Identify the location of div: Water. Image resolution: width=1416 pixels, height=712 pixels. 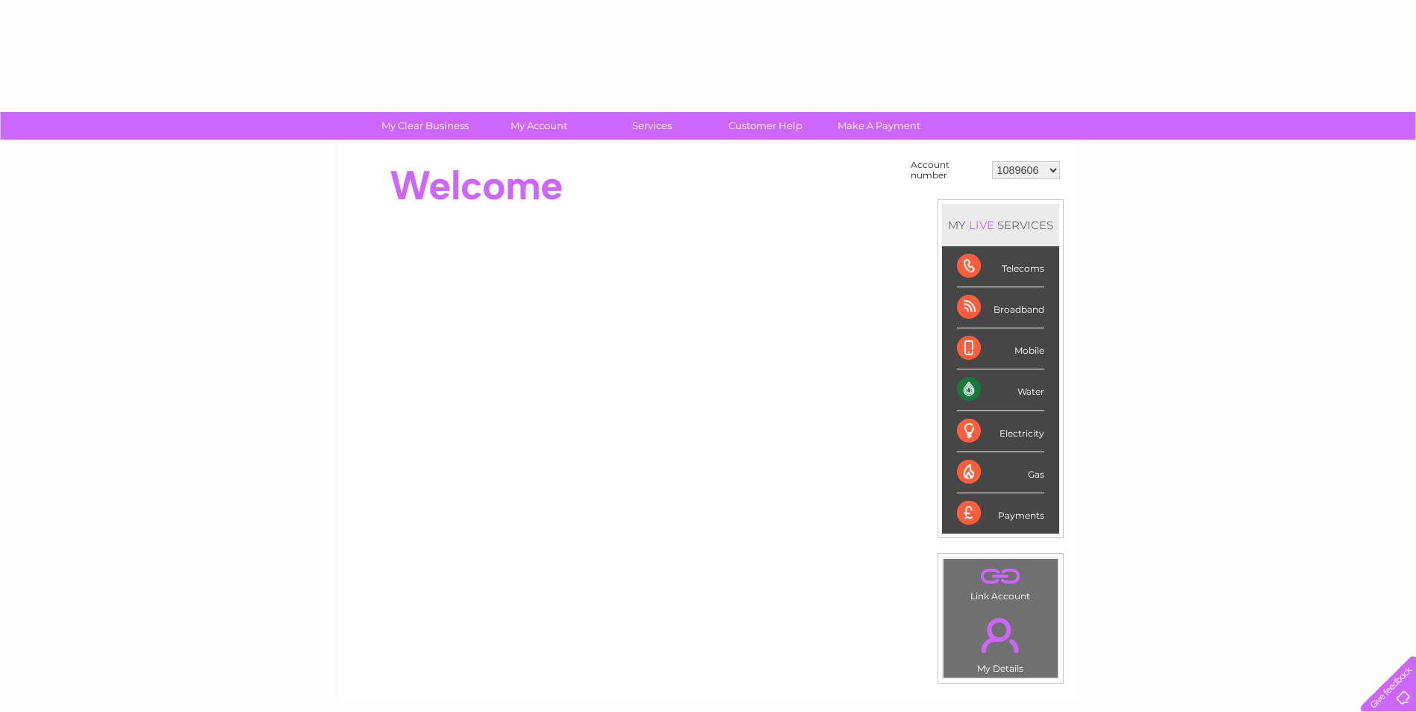
(1000, 390).